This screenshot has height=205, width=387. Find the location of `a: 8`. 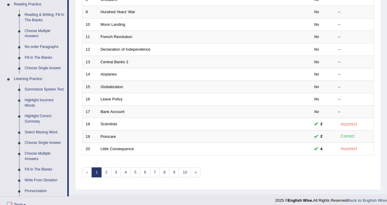

a: 8 is located at coordinates (164, 173).